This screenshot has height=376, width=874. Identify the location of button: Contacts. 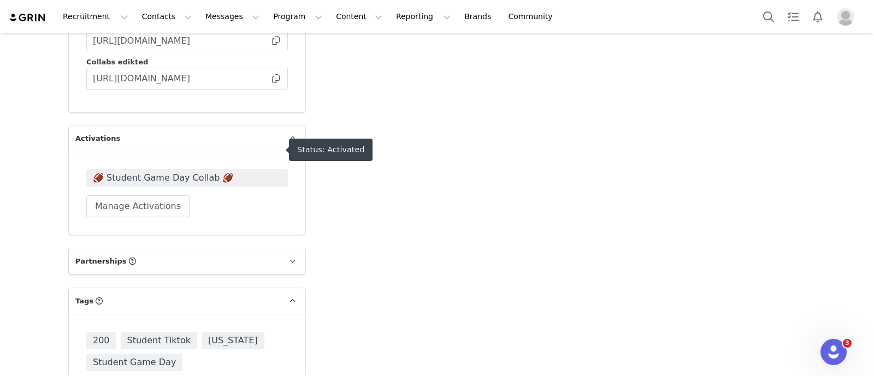
(167, 16).